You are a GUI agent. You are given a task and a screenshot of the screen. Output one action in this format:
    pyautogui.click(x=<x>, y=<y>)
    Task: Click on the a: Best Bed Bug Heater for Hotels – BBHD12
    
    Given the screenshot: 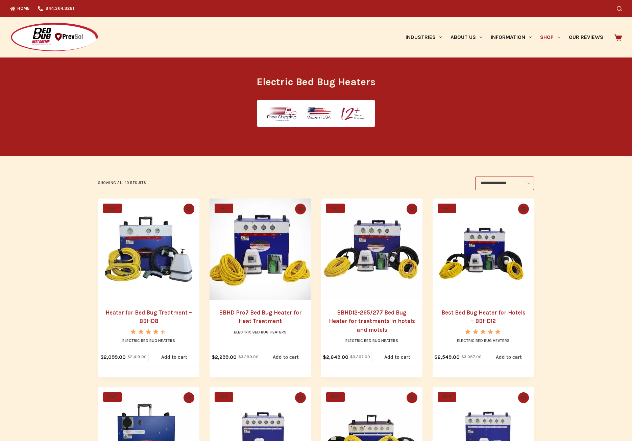 What is the action you would take?
    pyautogui.click(x=483, y=317)
    